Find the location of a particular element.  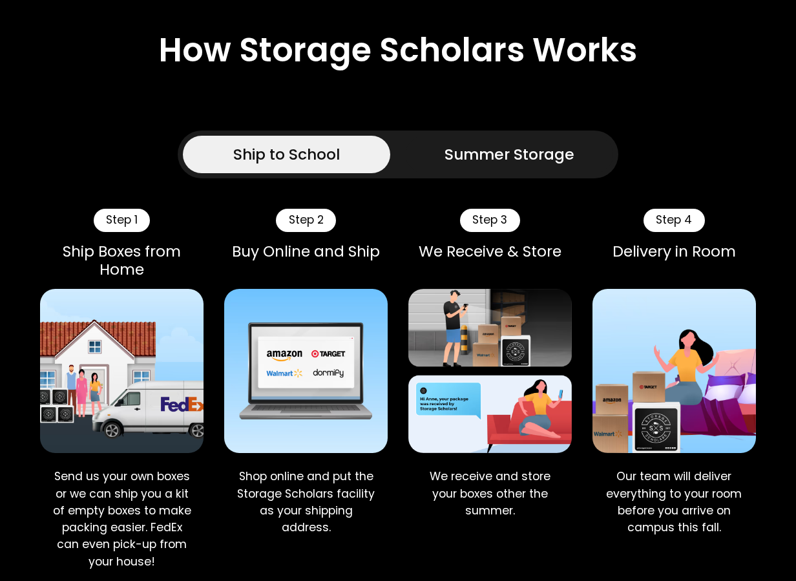

div: Ship to School is located at coordinates (286, 154).